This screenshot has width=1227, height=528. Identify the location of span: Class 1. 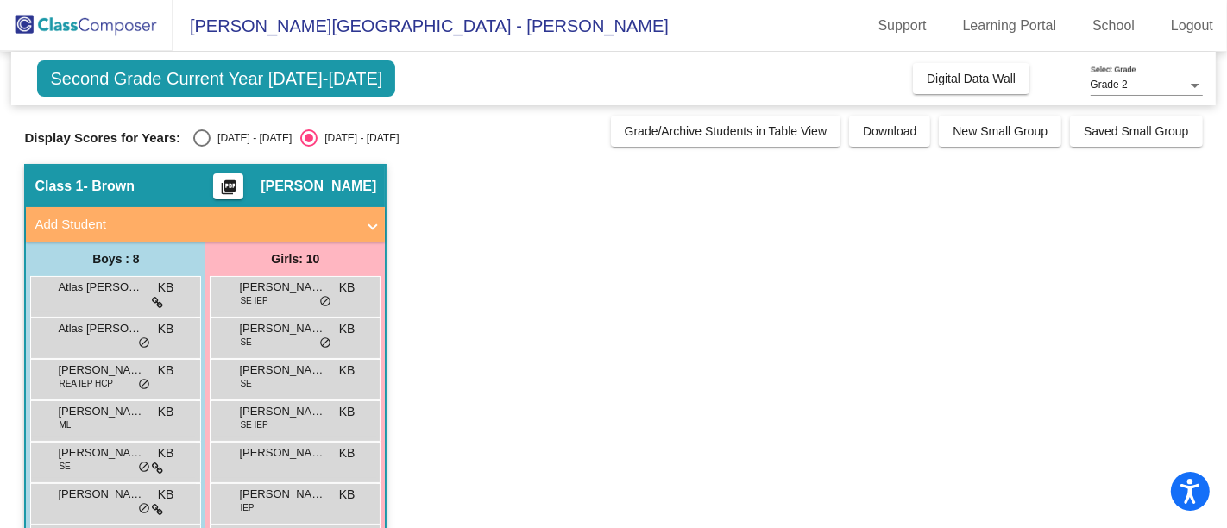
(59, 186).